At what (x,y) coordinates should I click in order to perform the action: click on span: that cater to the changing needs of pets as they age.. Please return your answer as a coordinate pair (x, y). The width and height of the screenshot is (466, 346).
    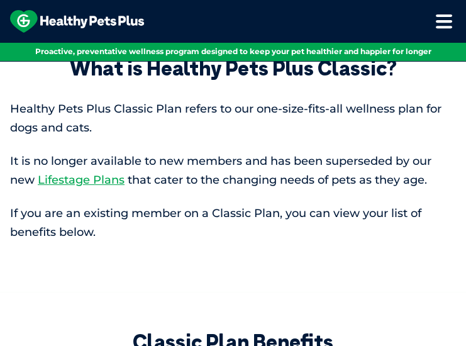
    Looking at the image, I should click on (277, 180).